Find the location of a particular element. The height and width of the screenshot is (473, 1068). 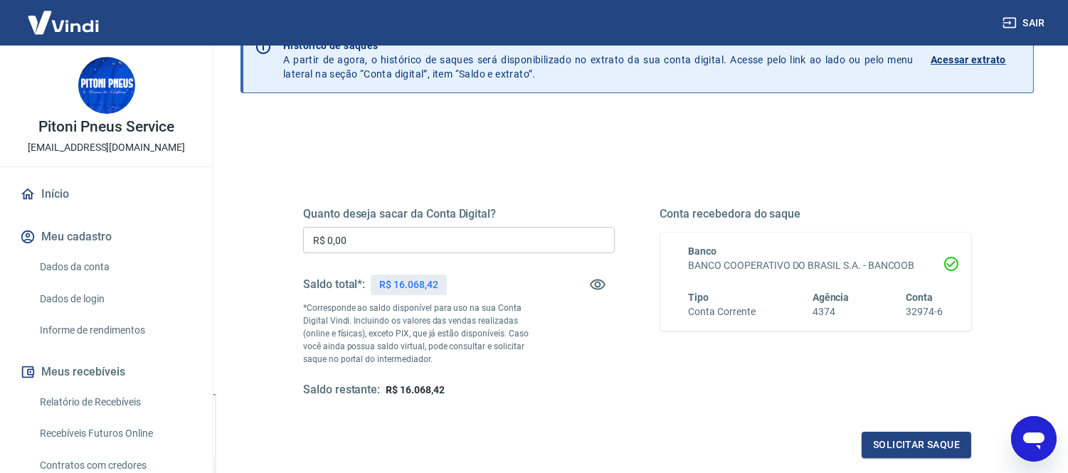

h5: Conta recebedora do saque is located at coordinates (816, 214).